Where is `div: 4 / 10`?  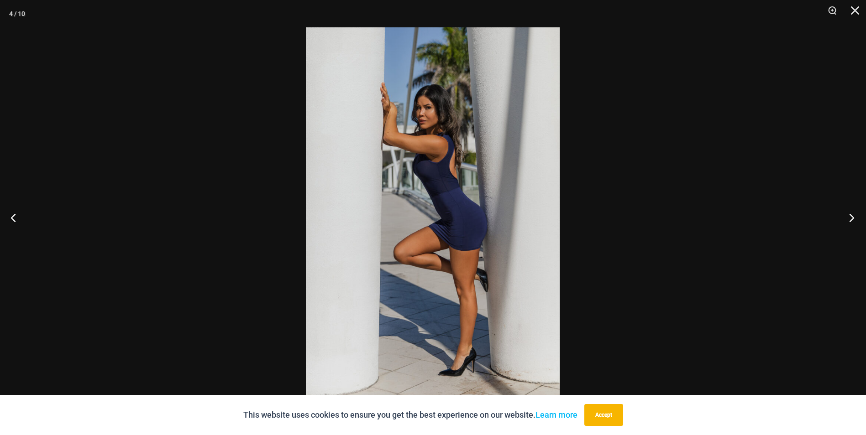
div: 4 / 10 is located at coordinates (17, 14).